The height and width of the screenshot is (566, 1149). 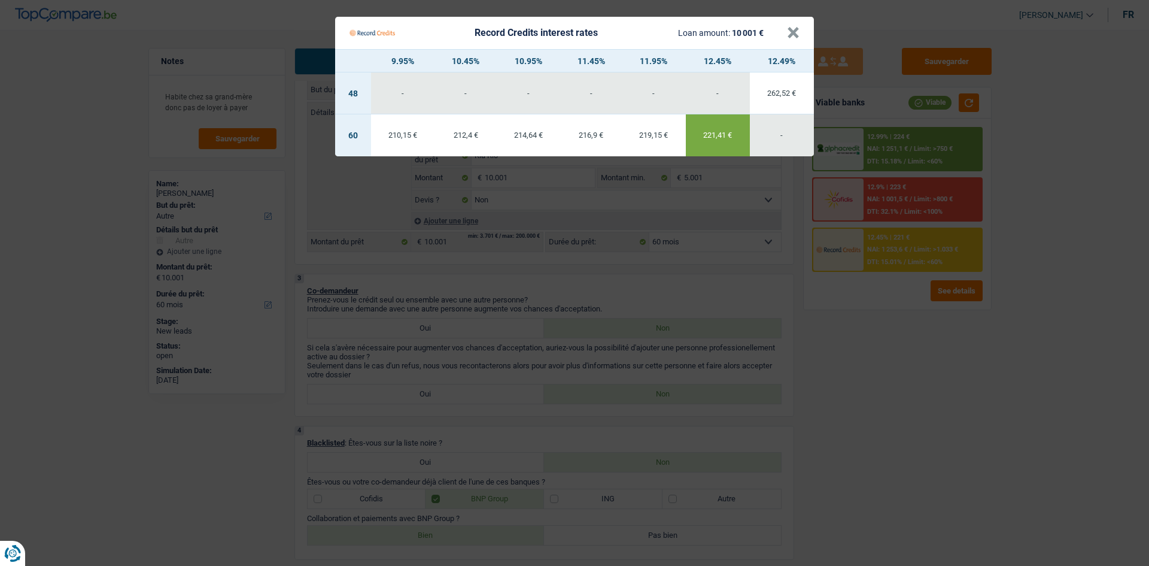 I want to click on th: 11.95%, so click(x=654, y=61).